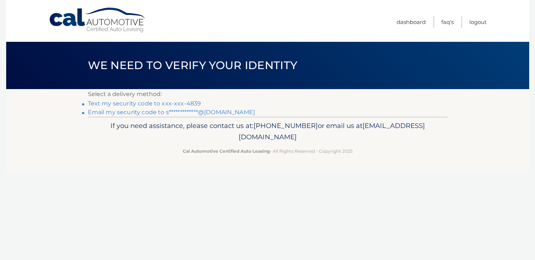  I want to click on a: Cal Automotive, so click(98, 20).